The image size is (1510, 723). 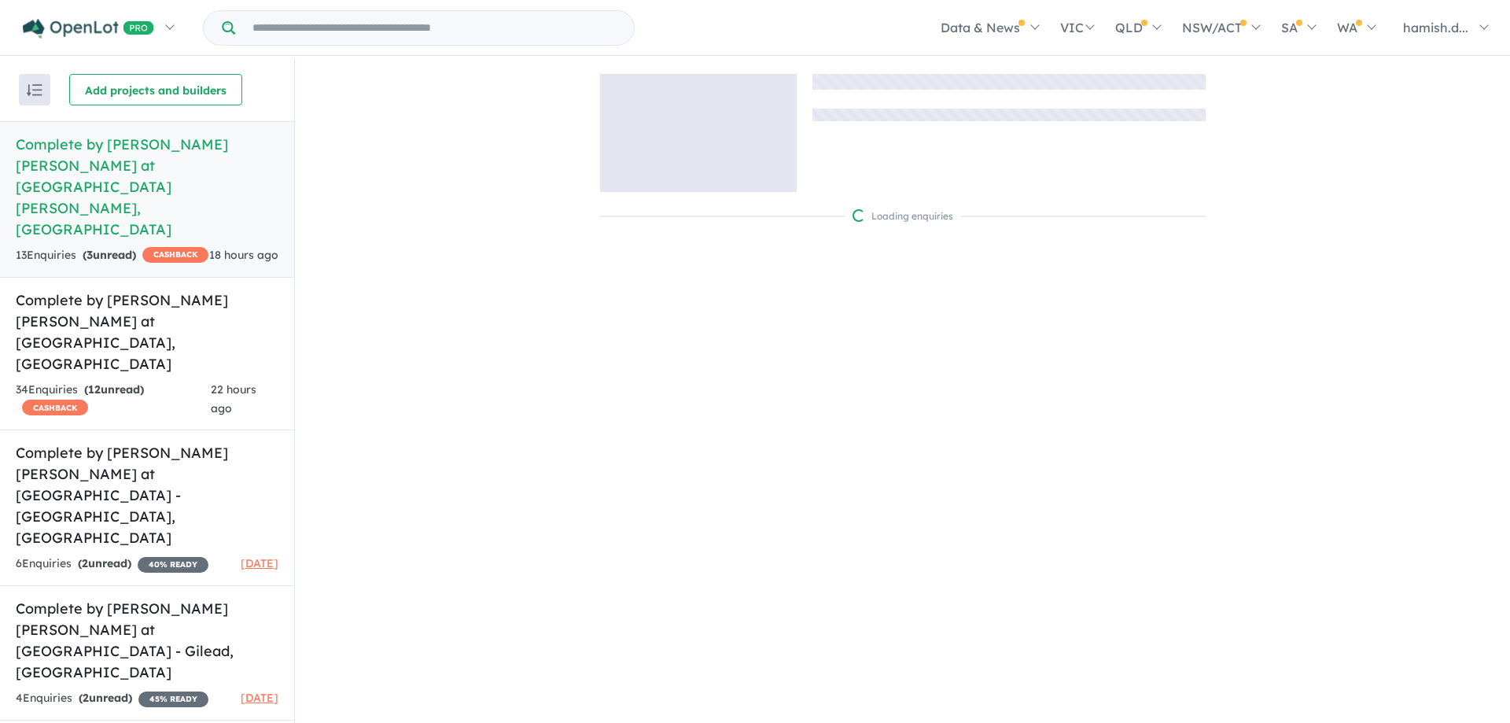 What do you see at coordinates (434, 28) in the screenshot?
I see `input: Try estate name, suburb, builder or developer` at bounding box center [434, 28].